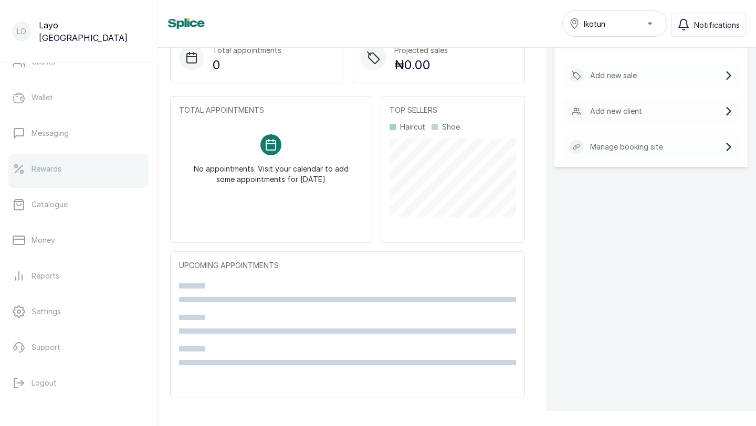 The image size is (756, 426). What do you see at coordinates (78, 276) in the screenshot?
I see `a: Reports` at bounding box center [78, 276].